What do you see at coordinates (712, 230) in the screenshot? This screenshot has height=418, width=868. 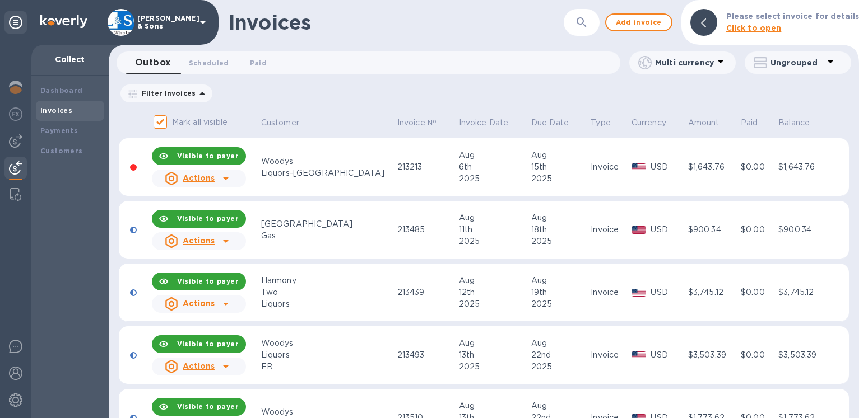 I see `div: $900.34` at bounding box center [712, 230].